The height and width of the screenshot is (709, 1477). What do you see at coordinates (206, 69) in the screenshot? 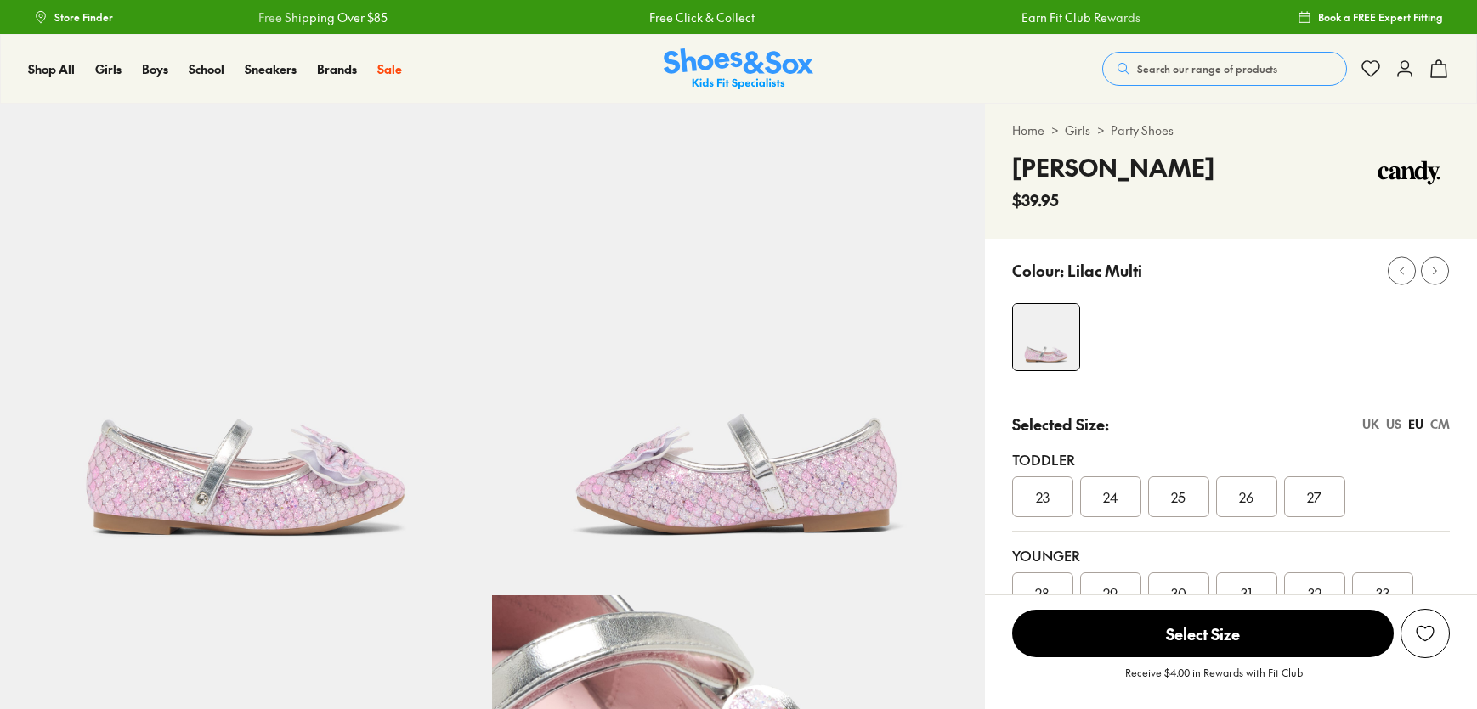
I see `a: School` at bounding box center [206, 69].